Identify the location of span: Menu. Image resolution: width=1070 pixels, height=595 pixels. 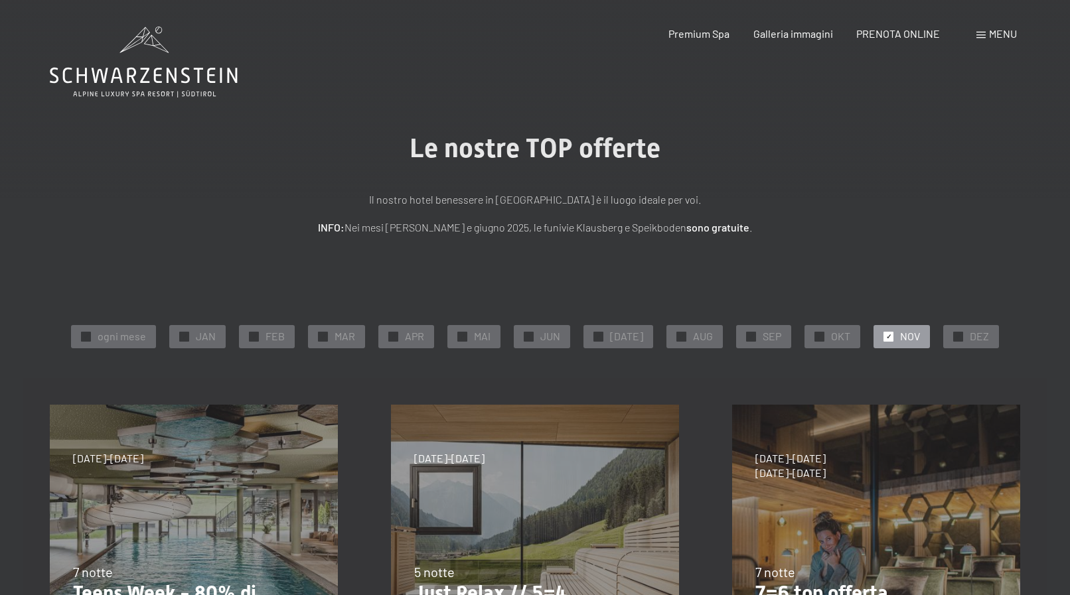
(1003, 33).